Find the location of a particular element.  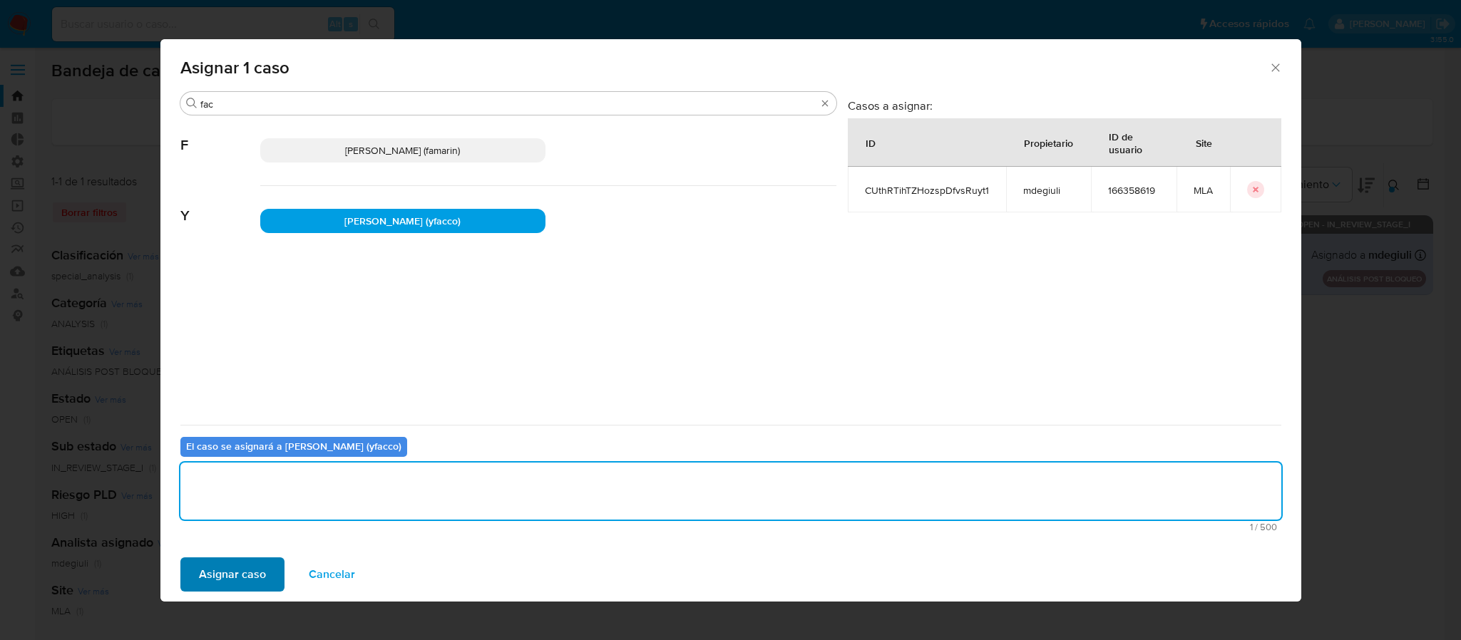

span: Asignar caso is located at coordinates (232, 575).